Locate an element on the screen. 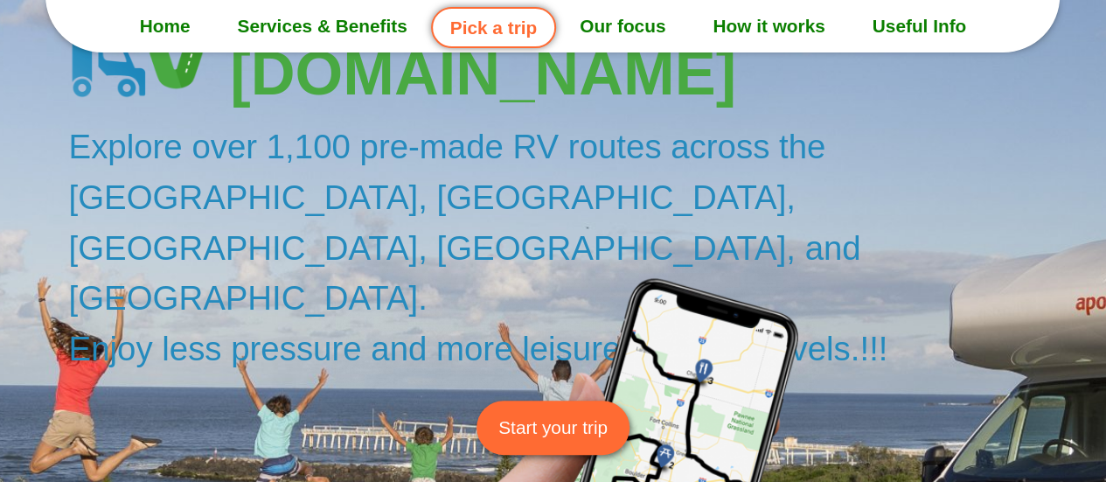 The width and height of the screenshot is (1106, 482). a: Home is located at coordinates (165, 26).